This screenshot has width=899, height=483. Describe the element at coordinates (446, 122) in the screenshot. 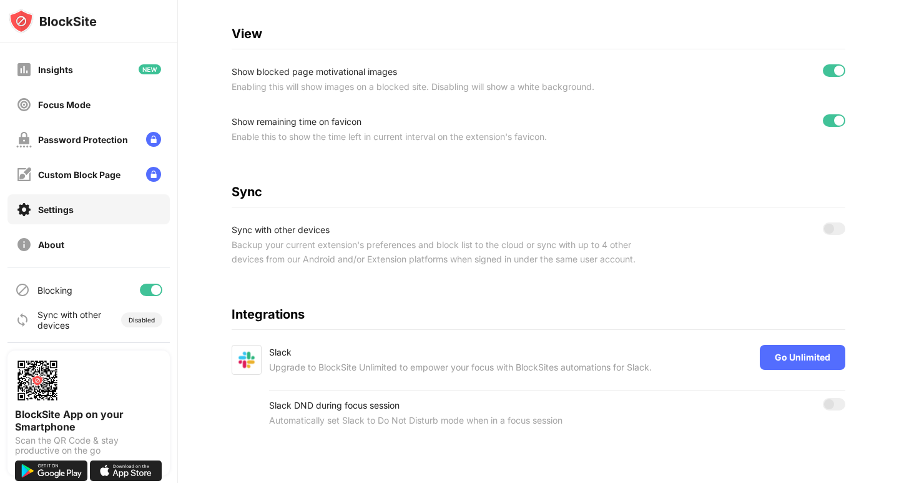

I see `div: Show remaining time on favicon` at that location.